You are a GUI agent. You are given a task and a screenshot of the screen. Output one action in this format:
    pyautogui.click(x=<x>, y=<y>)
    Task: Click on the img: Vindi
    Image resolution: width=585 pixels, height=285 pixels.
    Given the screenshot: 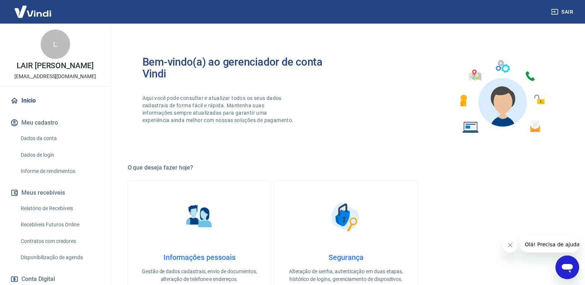 What is the action you would take?
    pyautogui.click(x=33, y=11)
    